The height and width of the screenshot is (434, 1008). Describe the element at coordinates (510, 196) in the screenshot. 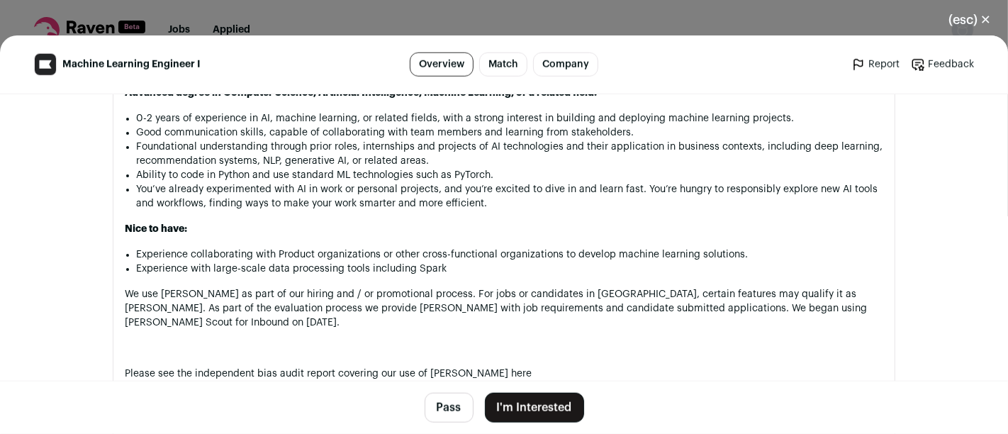

I see `li: You’ve already experimented with AI in work or personal projects, and you’re excited to dive in a...` at that location.